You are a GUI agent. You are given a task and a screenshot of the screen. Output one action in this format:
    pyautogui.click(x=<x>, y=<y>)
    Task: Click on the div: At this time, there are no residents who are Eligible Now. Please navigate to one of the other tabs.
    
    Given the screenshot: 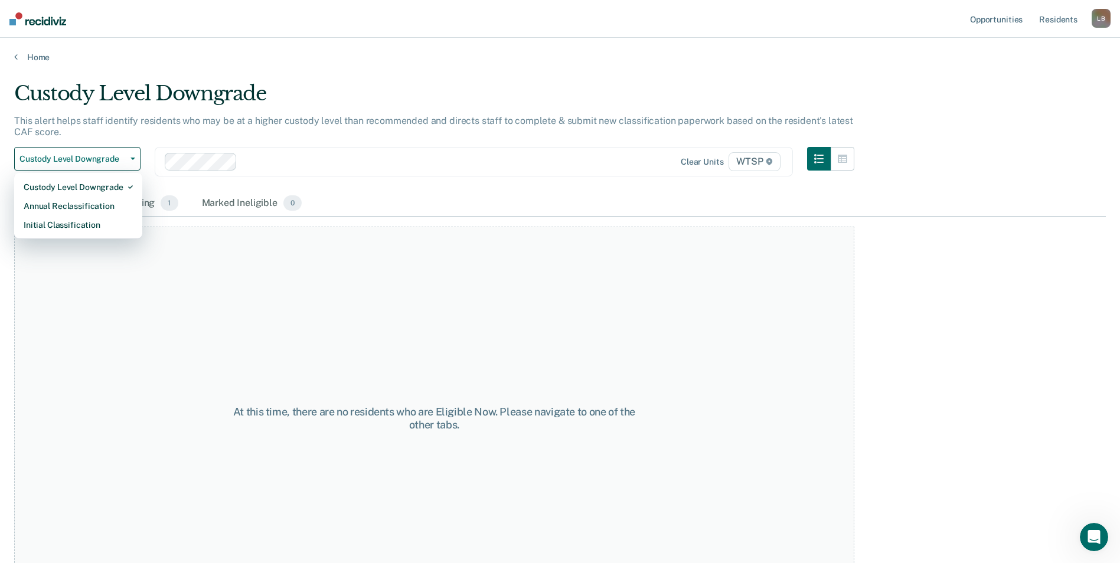 What is the action you would take?
    pyautogui.click(x=434, y=418)
    